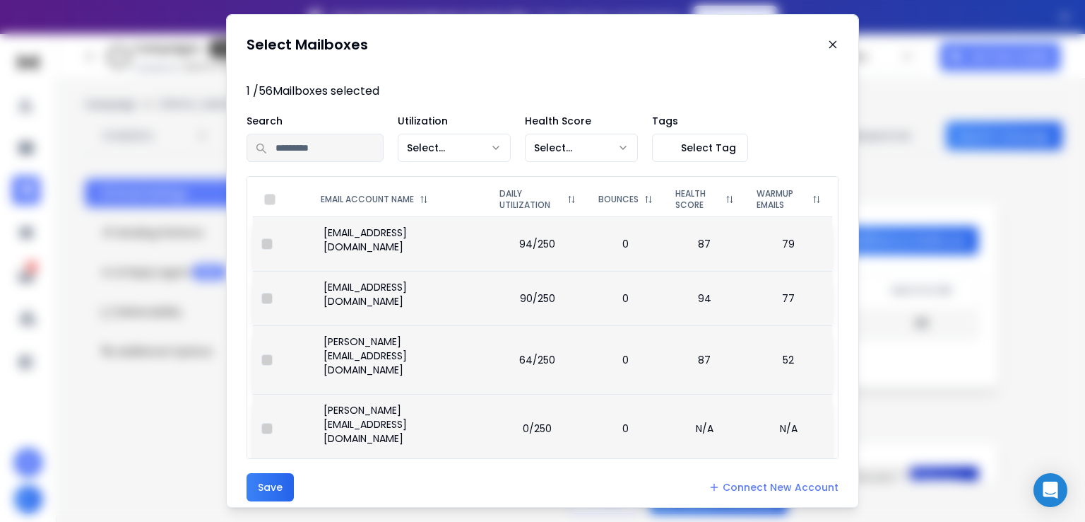  What do you see at coordinates (531, 199) in the screenshot?
I see `p: DAILY UTILIZATION` at bounding box center [531, 199].